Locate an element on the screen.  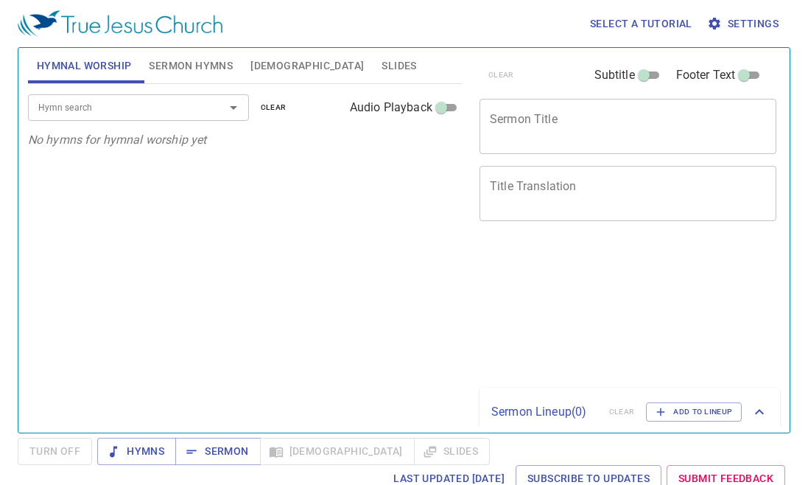
button: Add to Lineup is located at coordinates (694, 412).